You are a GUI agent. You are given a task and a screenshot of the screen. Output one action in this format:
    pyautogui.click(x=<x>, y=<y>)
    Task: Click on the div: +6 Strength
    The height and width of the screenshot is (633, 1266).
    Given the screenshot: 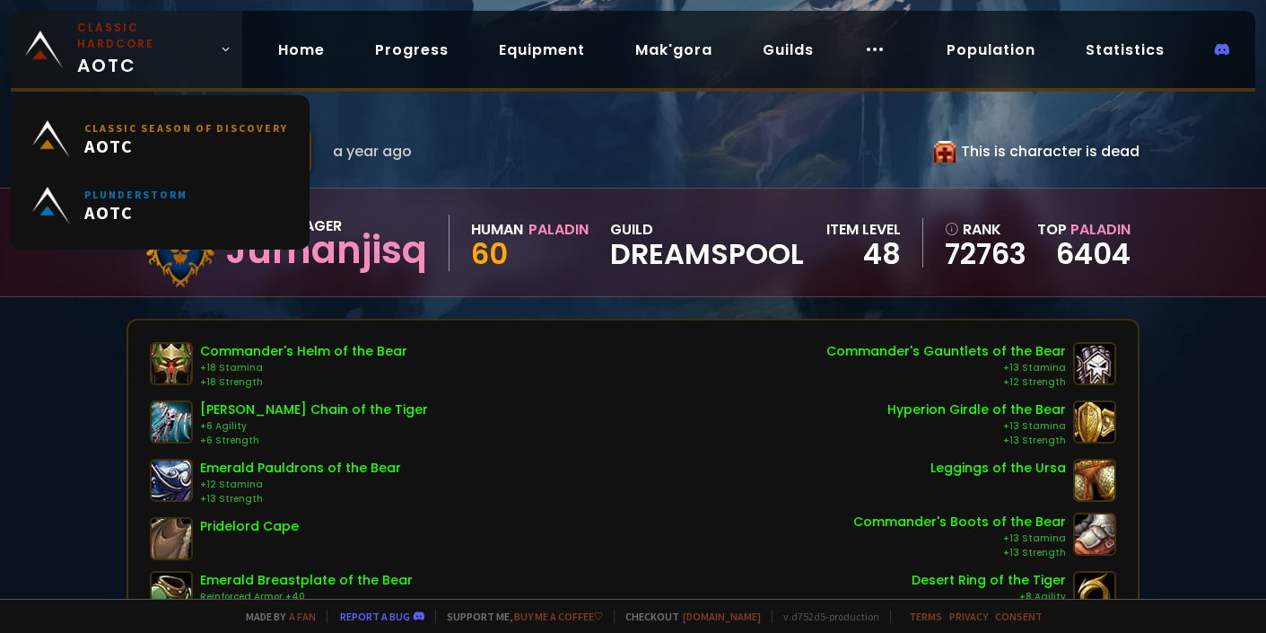 What is the action you would take?
    pyautogui.click(x=314, y=441)
    